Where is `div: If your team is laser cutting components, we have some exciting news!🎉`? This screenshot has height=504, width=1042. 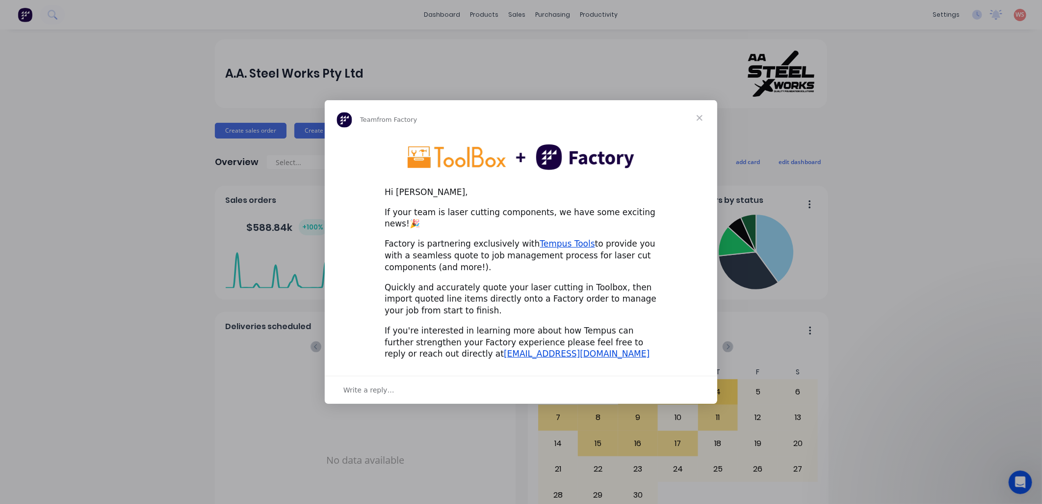 div: If your team is laser cutting components, we have some exciting news!🎉 is located at coordinates (521, 218).